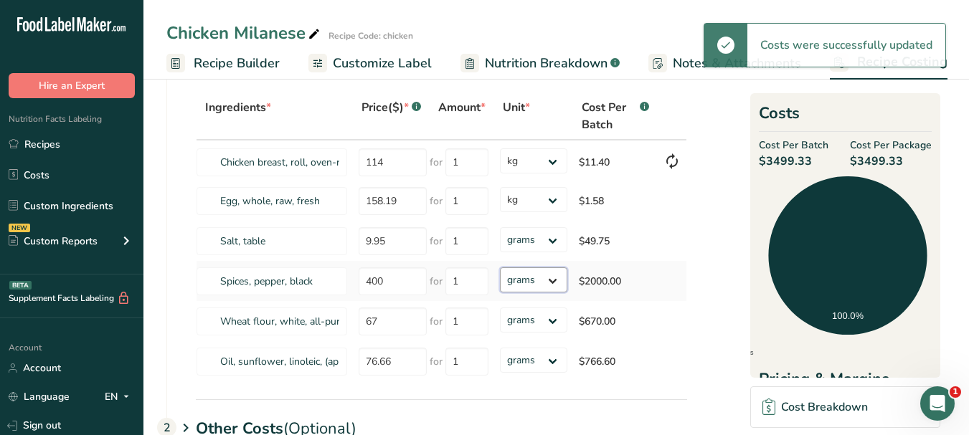 Image resolution: width=969 pixels, height=435 pixels. Describe the element at coordinates (371, 36) in the screenshot. I see `div: Recipe Code: chicken` at that location.